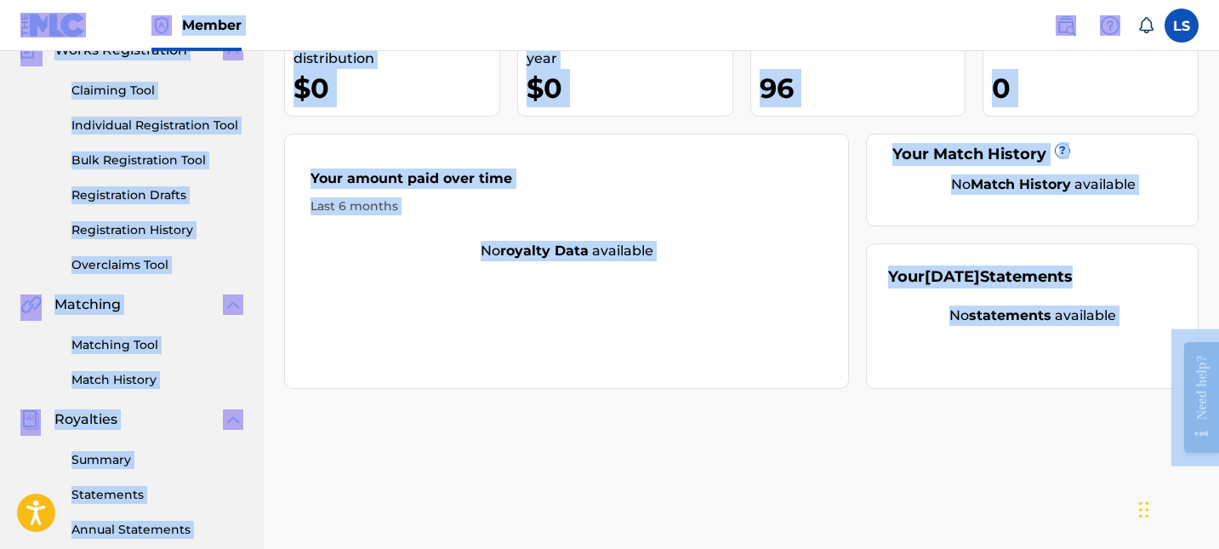  What do you see at coordinates (157, 160) in the screenshot?
I see `a: Bulk Registration Tool` at bounding box center [157, 160].